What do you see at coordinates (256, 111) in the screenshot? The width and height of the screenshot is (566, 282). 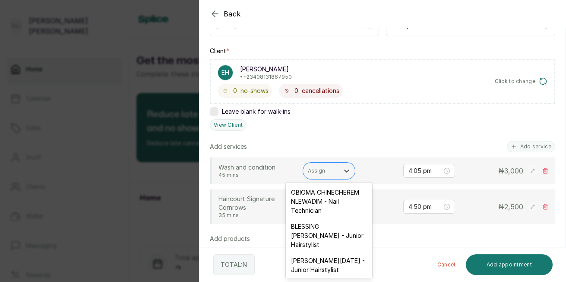 I see `span: Leave blank for walk-ins` at bounding box center [256, 111].